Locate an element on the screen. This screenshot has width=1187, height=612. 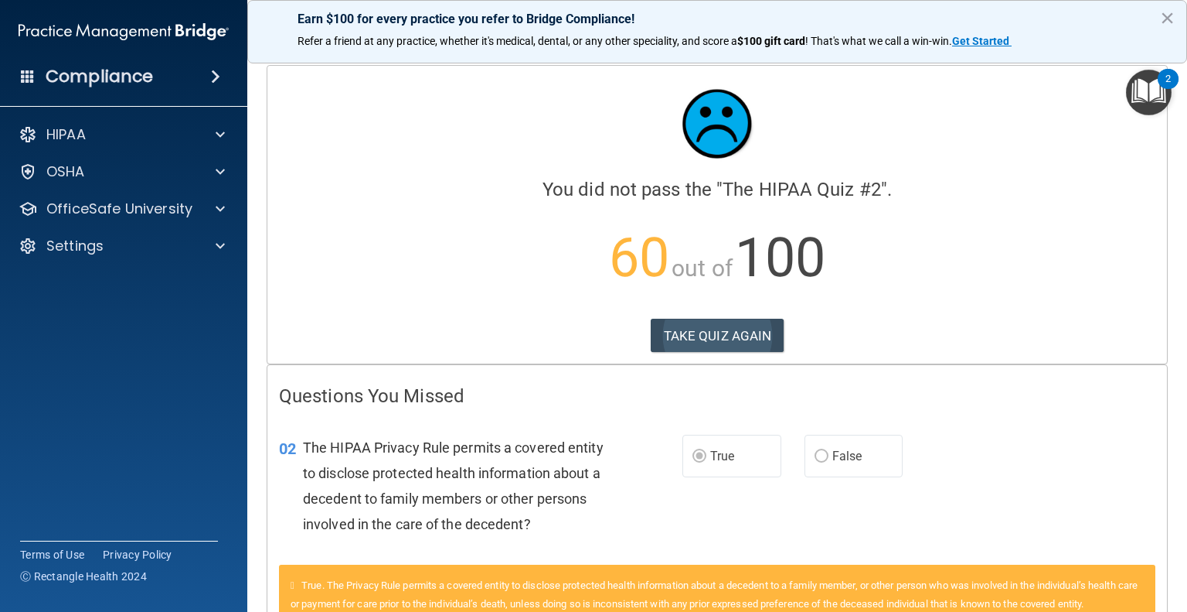
a: Terms of Use is located at coordinates (52, 554).